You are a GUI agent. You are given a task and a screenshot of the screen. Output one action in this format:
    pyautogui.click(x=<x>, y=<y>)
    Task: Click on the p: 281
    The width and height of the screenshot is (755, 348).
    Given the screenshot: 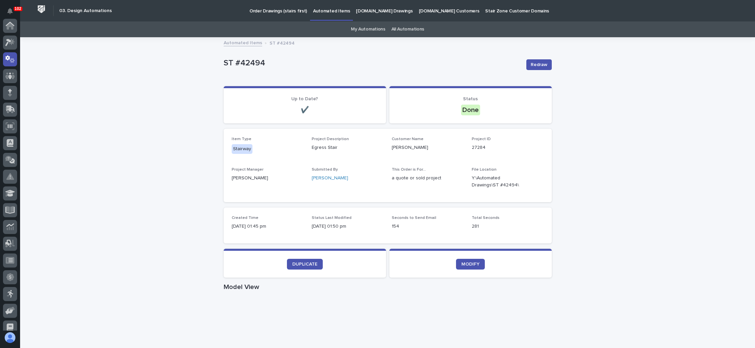 What is the action you would take?
    pyautogui.click(x=508, y=226)
    